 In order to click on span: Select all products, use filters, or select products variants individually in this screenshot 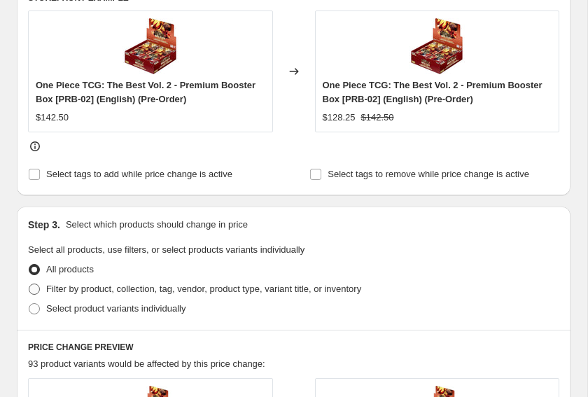, I will do `click(166, 249)`.